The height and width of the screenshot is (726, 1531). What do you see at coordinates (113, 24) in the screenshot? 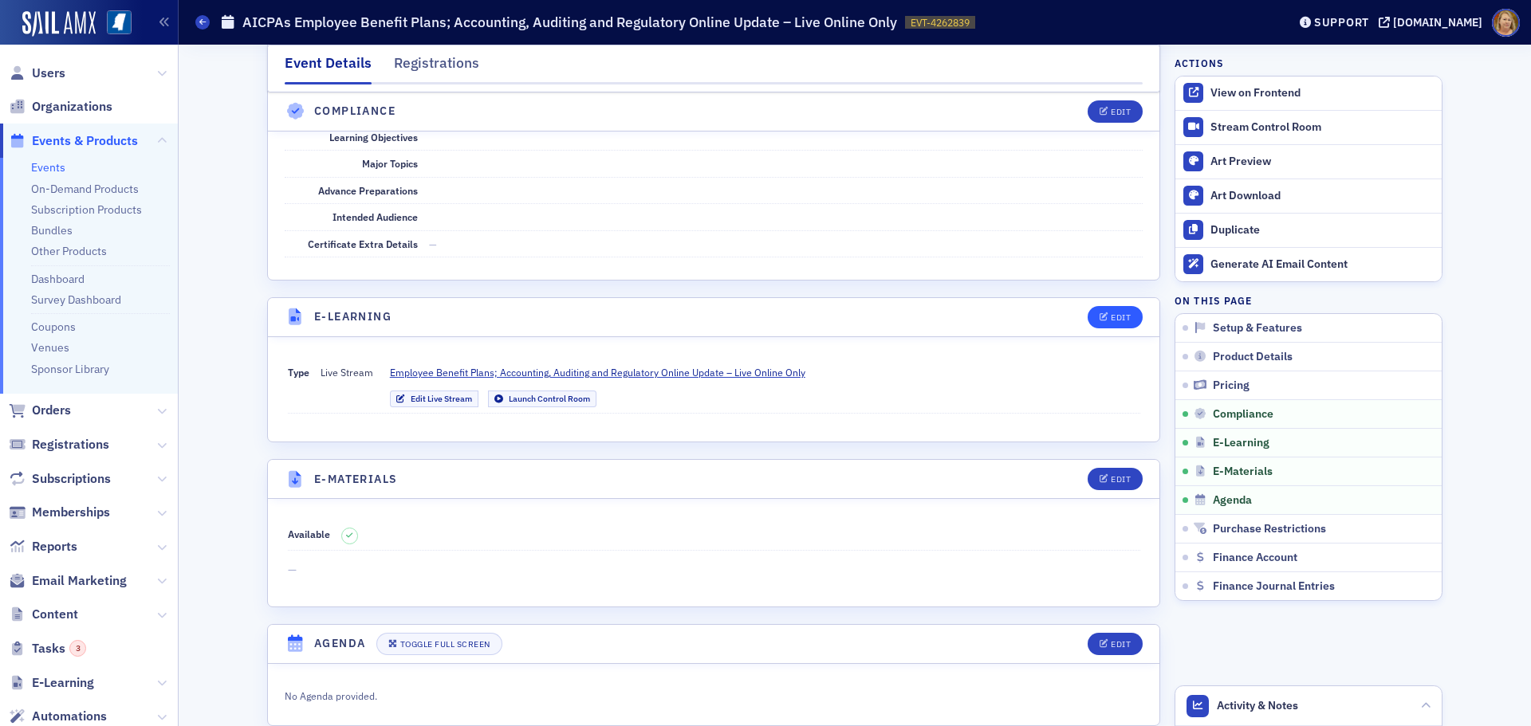
I see `a: View Homepage` at bounding box center [113, 24].